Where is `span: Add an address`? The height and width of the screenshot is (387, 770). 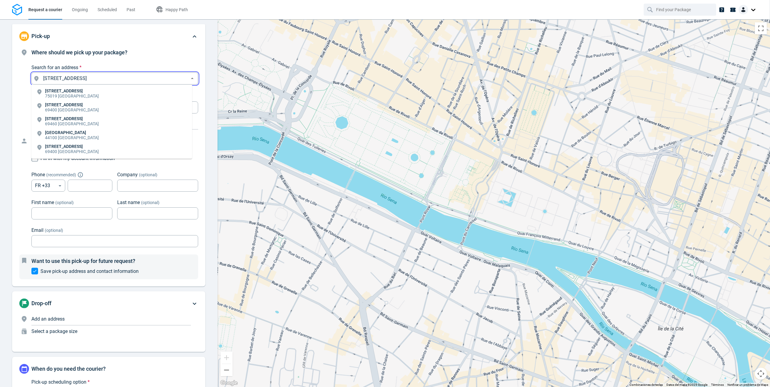
span: Add an address is located at coordinates (48, 319).